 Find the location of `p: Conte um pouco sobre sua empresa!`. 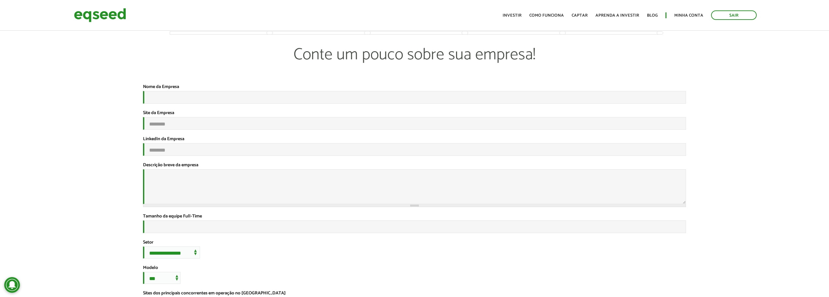

p: Conte um pouco sobre sua empresa! is located at coordinates (414, 64).